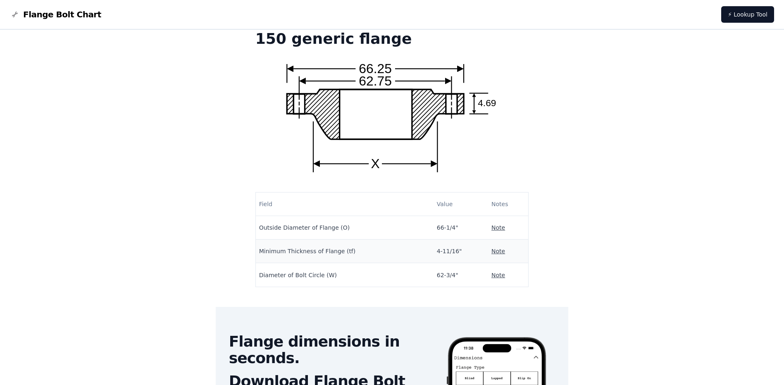 Image resolution: width=784 pixels, height=385 pixels. What do you see at coordinates (461, 228) in the screenshot?
I see `td: 66-1/4"` at bounding box center [461, 228].